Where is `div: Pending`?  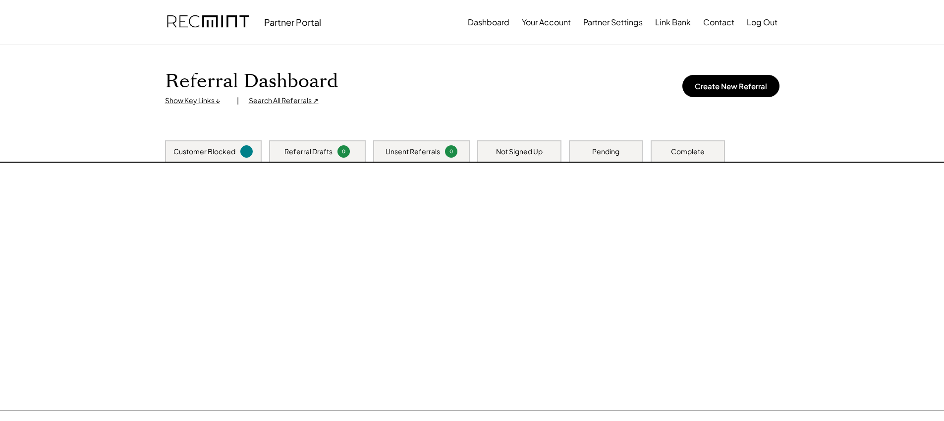 div: Pending is located at coordinates (605, 152).